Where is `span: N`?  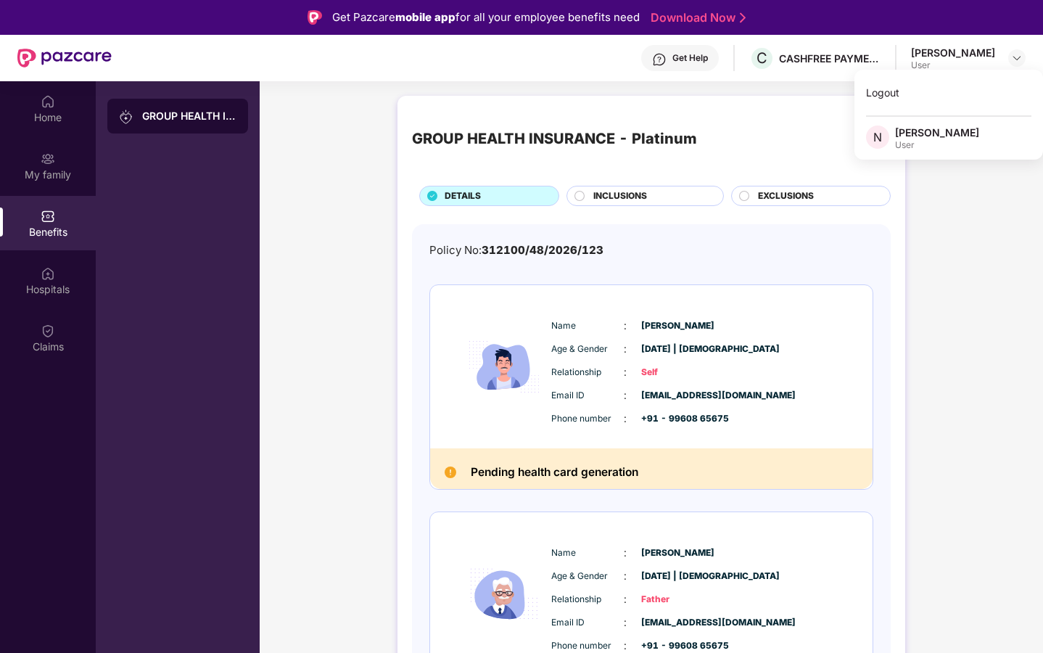 span: N is located at coordinates (878, 137).